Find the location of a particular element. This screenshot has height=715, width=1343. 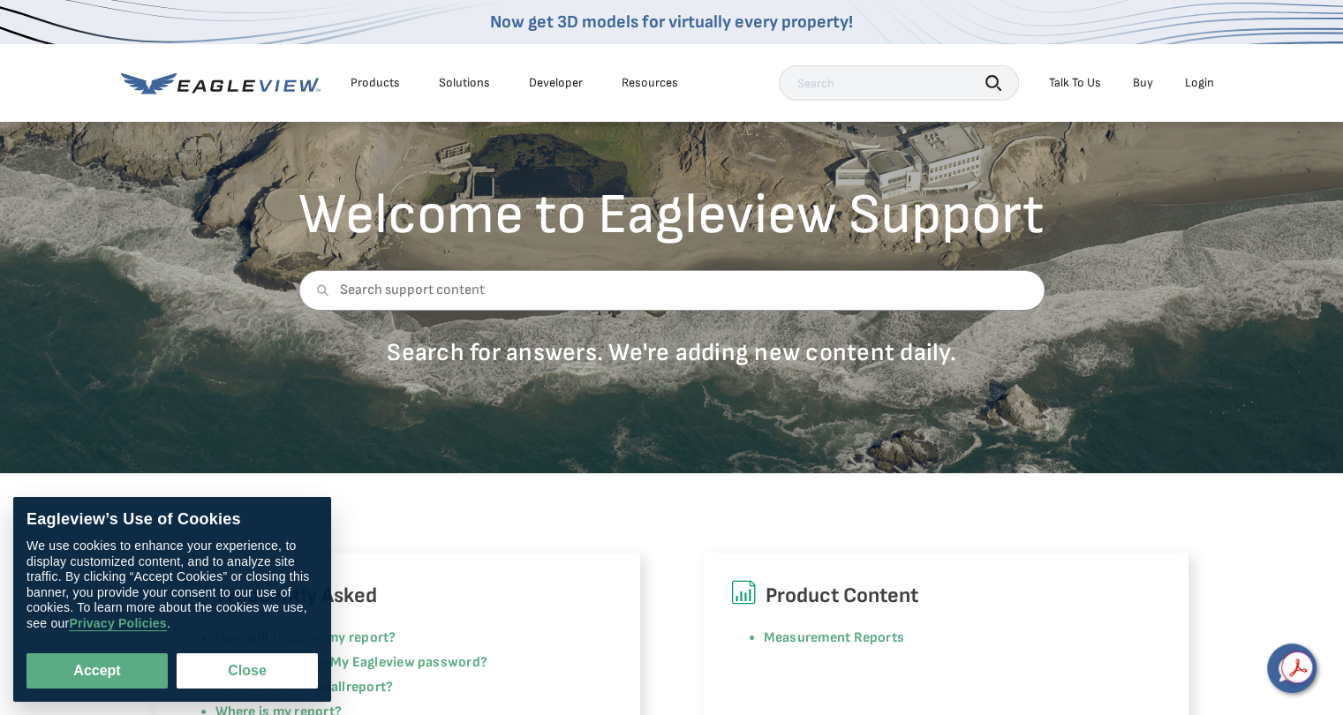

h6: Product Content is located at coordinates (946, 596).